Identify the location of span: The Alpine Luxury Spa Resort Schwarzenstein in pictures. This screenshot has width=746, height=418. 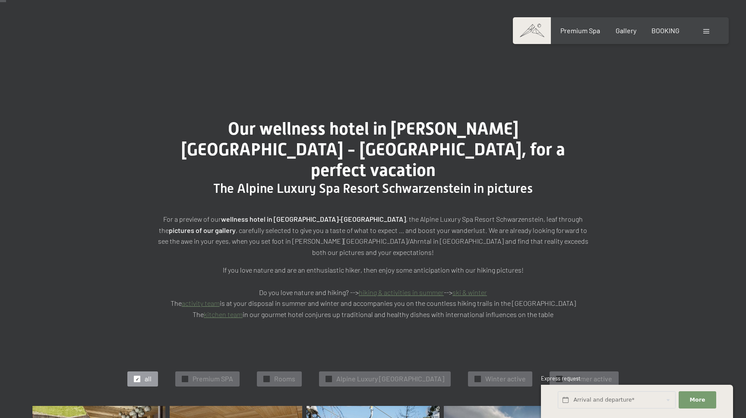
(373, 188).